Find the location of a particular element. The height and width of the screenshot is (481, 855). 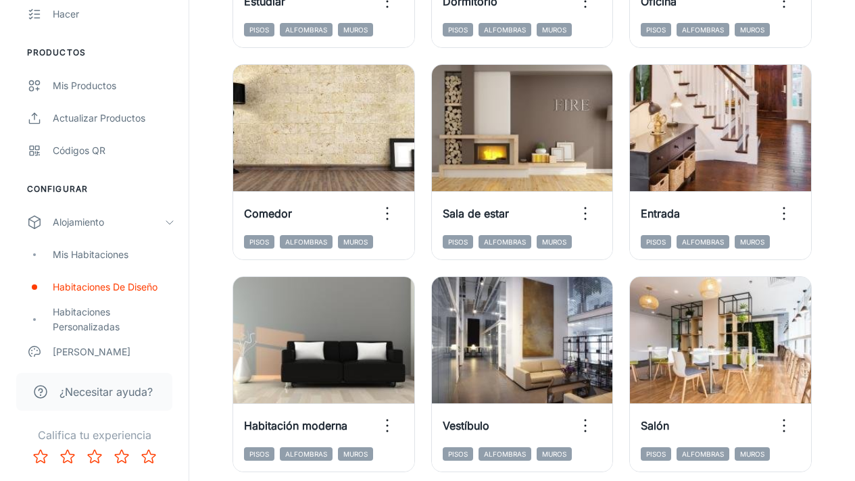

font: Mis habitaciones is located at coordinates (91, 254).